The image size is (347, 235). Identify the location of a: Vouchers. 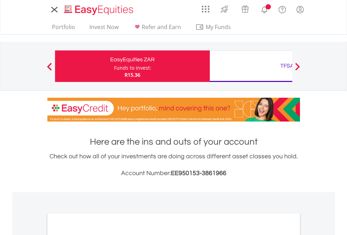
(245, 8).